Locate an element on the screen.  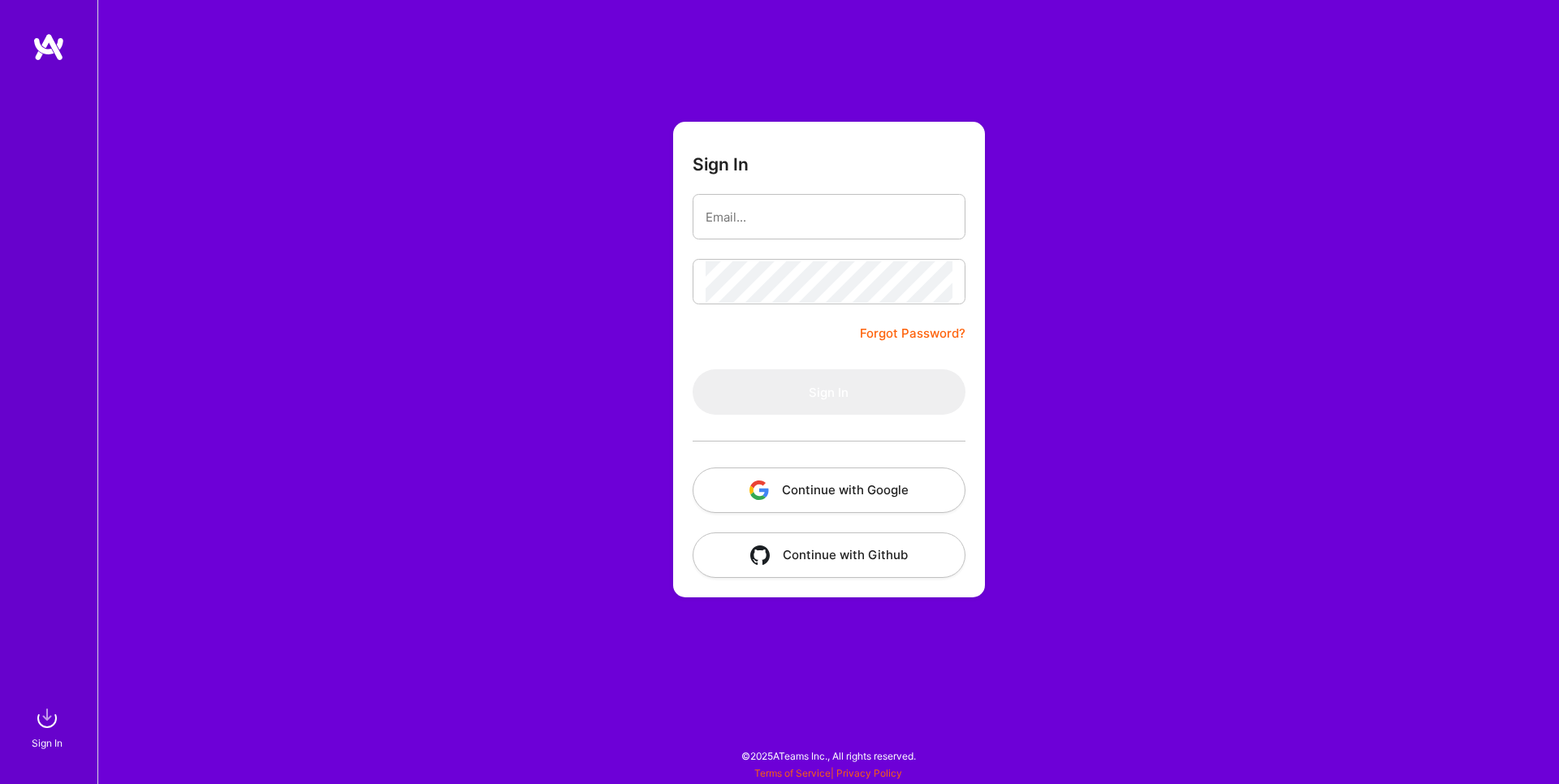
div: Sign In is located at coordinates (47, 742).